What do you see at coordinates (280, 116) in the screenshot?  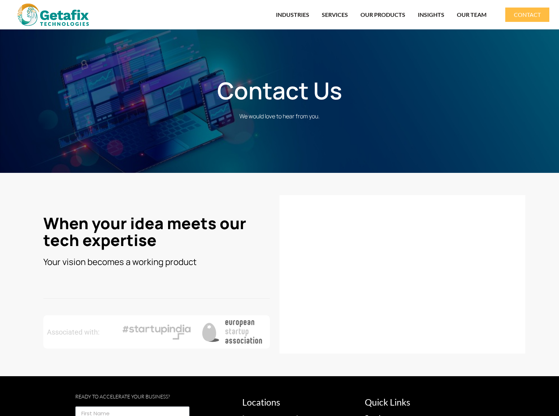 I see `p: We would love to hear from you.` at bounding box center [280, 116].